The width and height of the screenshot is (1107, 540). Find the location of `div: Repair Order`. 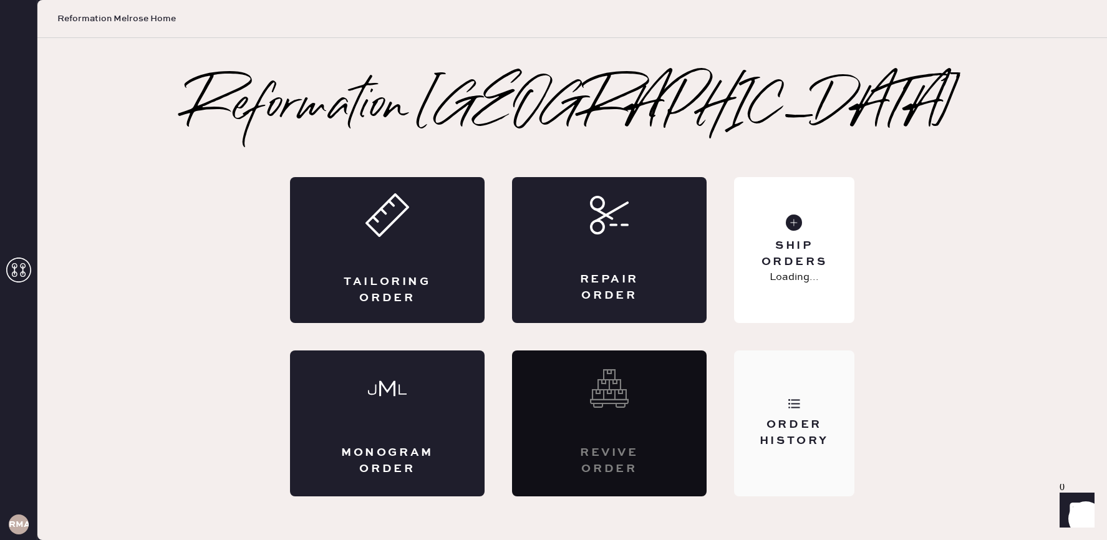

div: Repair Order is located at coordinates (610, 288).